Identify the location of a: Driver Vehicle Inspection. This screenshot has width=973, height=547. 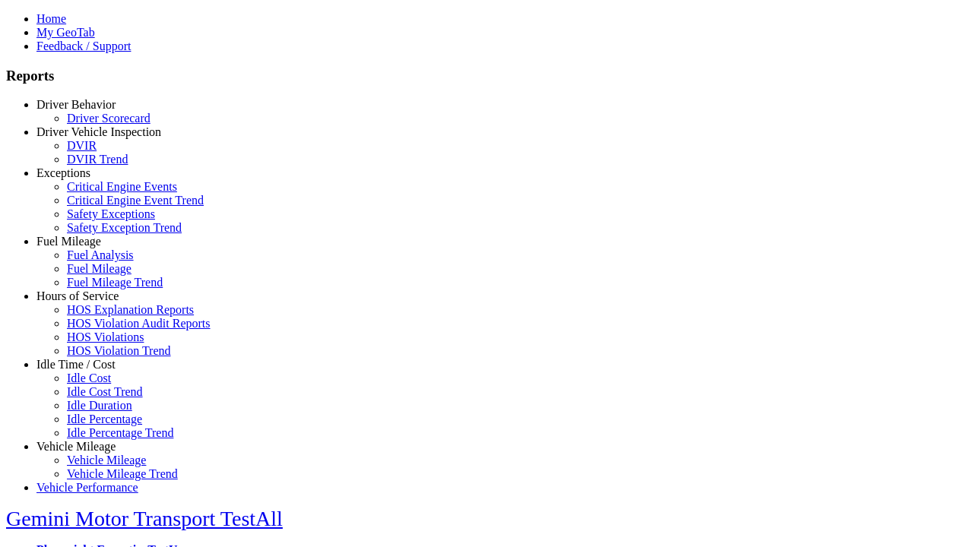
(99, 131).